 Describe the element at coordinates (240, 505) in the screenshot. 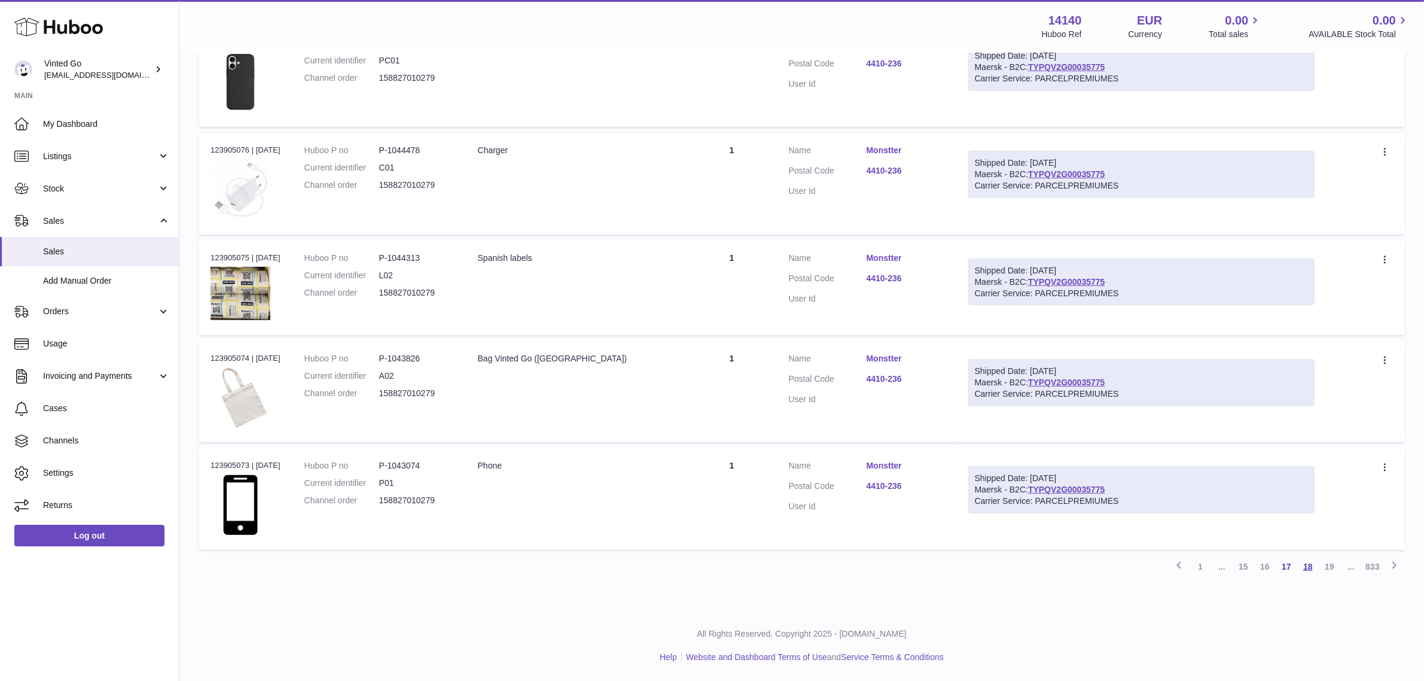

I see `img: 141401752071717.png` at that location.